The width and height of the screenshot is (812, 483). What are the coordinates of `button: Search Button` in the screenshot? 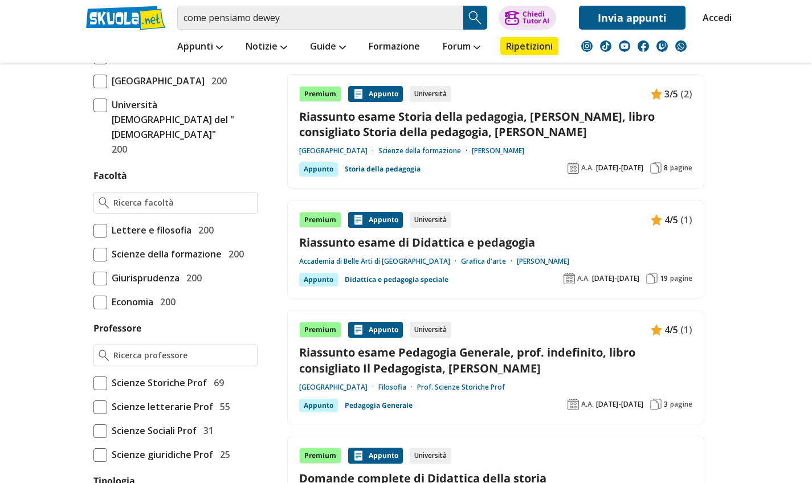 It's located at (475, 18).